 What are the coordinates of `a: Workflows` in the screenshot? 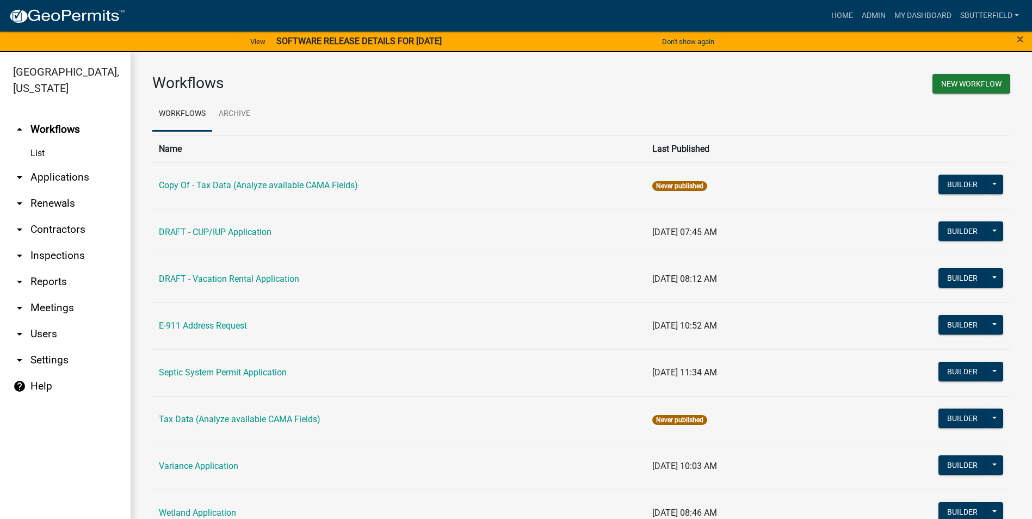 It's located at (182, 114).